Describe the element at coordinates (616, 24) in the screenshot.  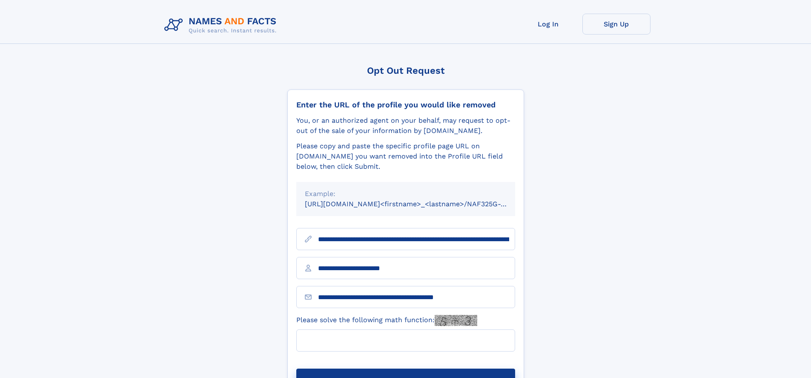
I see `a: Sign Up` at that location.